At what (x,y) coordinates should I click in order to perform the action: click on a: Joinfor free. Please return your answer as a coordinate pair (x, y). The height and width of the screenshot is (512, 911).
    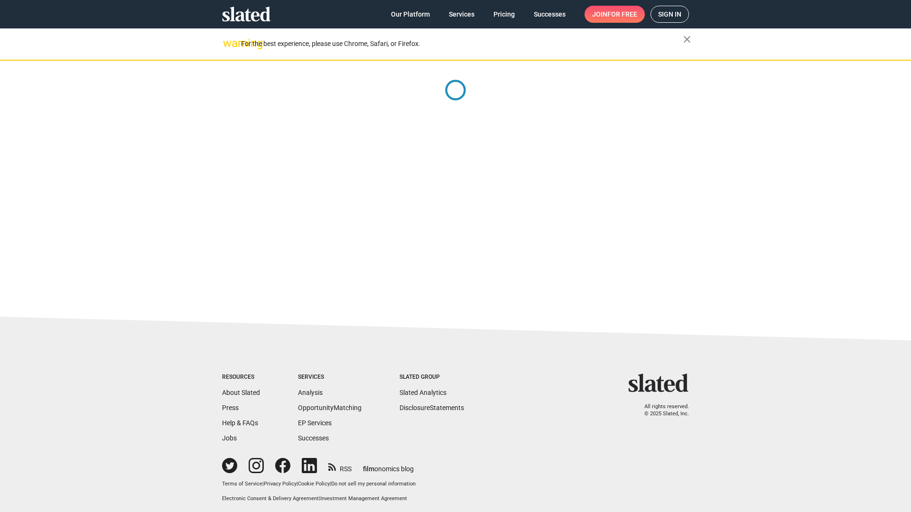
    Looking at the image, I should click on (614, 14).